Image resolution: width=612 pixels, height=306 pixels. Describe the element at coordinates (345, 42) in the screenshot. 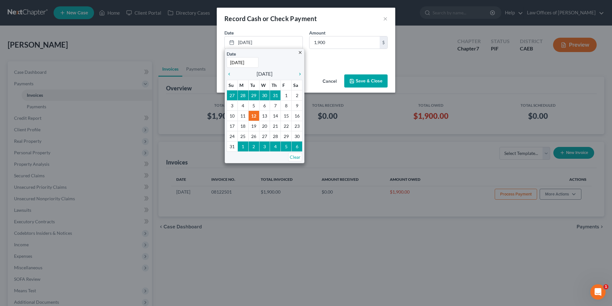

I see `input: 0.00` at that location.